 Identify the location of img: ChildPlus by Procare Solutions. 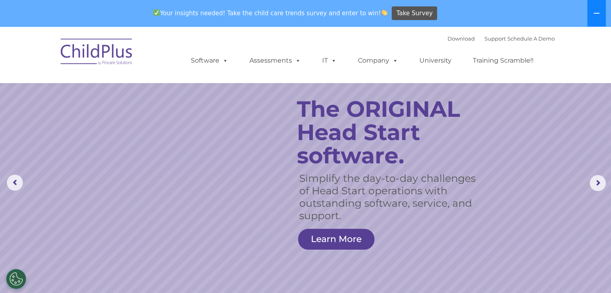
(97, 53).